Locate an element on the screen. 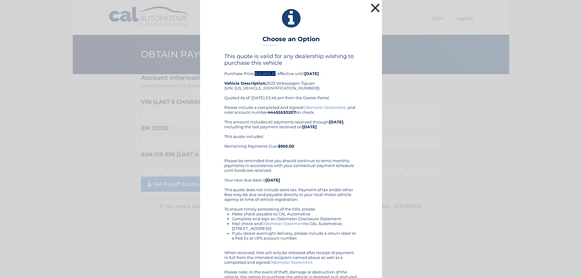 The width and height of the screenshot is (582, 278). div: This quote includes: Remaining Payments Due: is located at coordinates (291, 144).